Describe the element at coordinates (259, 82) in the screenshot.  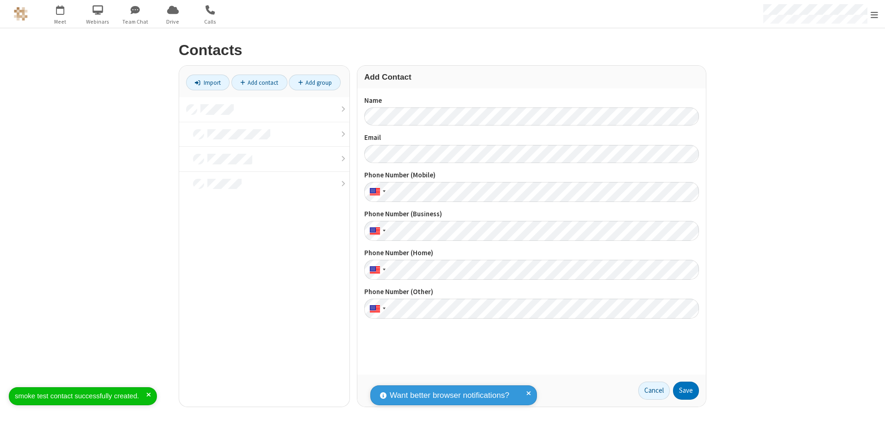
I see `a: Add contact` at that location.